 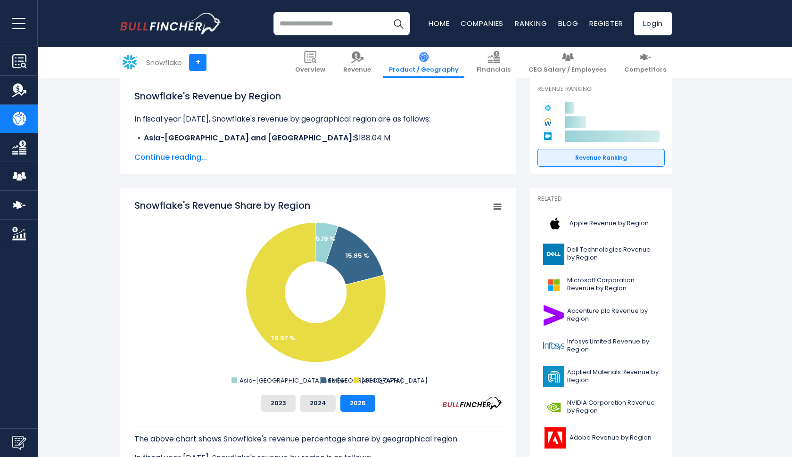 I want to click on p: Revenue Ranking, so click(x=601, y=89).